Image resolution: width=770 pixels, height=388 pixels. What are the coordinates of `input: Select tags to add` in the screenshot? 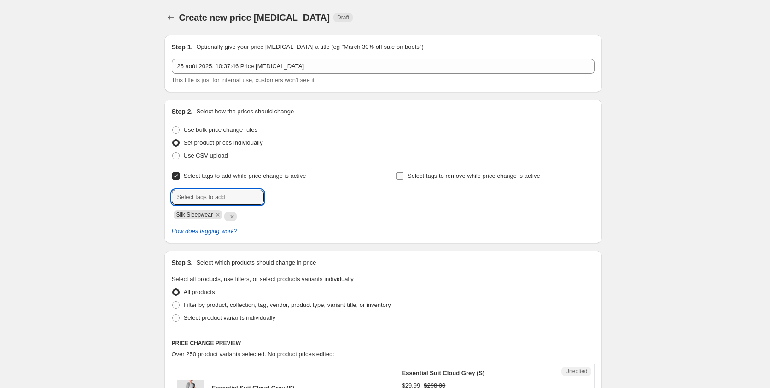 It's located at (218, 197).